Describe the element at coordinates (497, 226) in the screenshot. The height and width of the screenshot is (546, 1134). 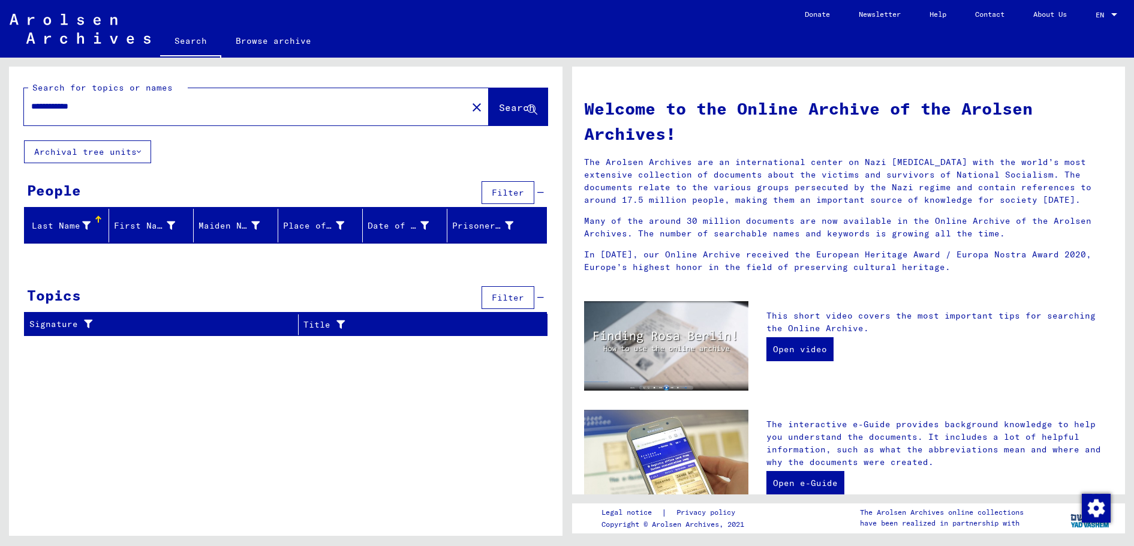
I see `mat-header-cell: Prisoner #` at that location.